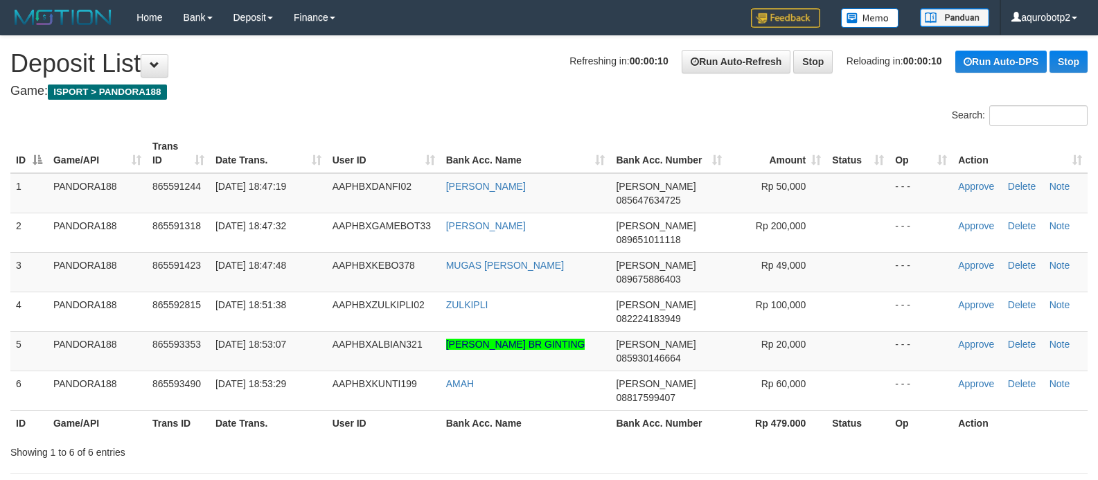  Describe the element at coordinates (781, 305) in the screenshot. I see `span: Rp 100,000` at that location.